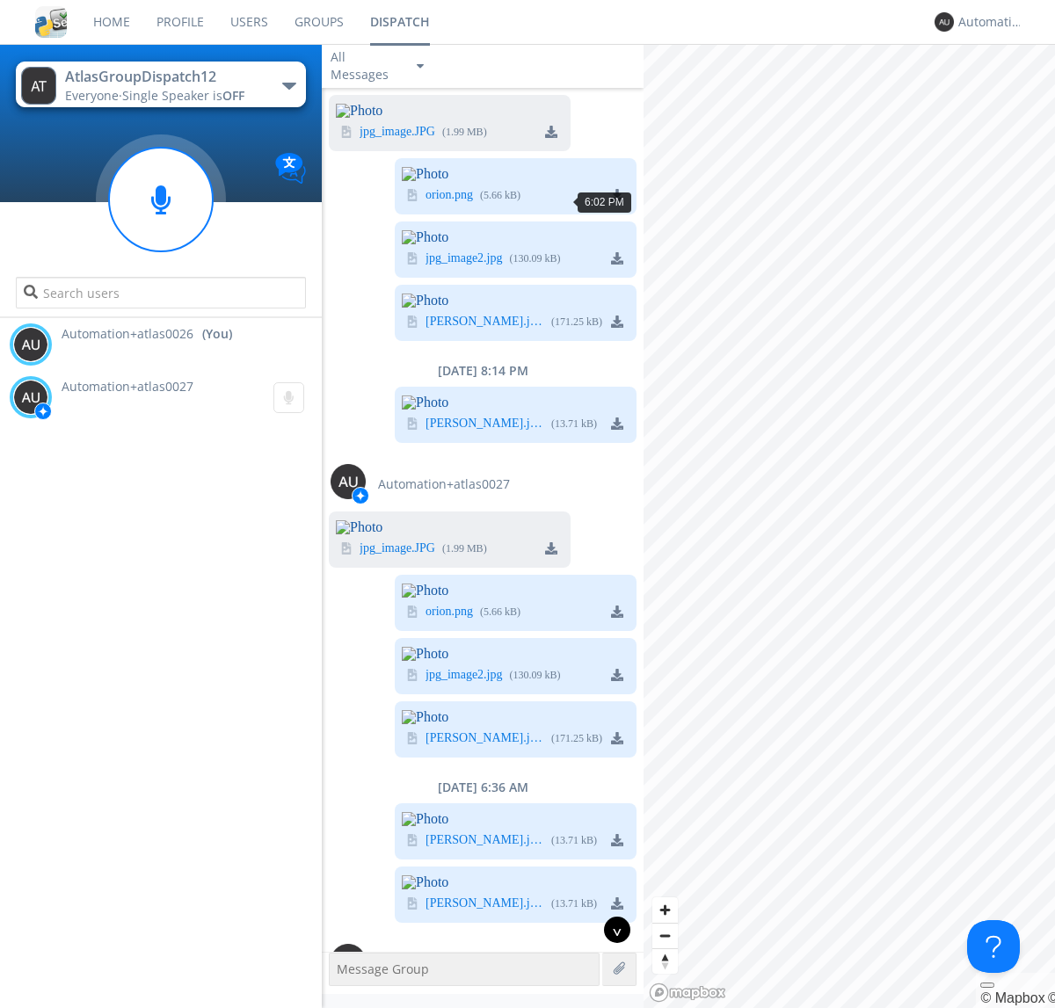 The height and width of the screenshot is (1008, 1055). Describe the element at coordinates (688, 993) in the screenshot. I see `a: Mapbox logo` at that location.